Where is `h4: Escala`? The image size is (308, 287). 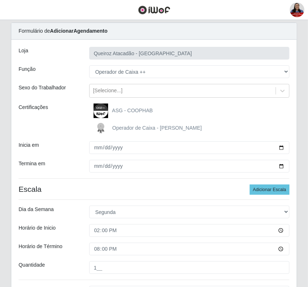 h4: Escala is located at coordinates (154, 189).